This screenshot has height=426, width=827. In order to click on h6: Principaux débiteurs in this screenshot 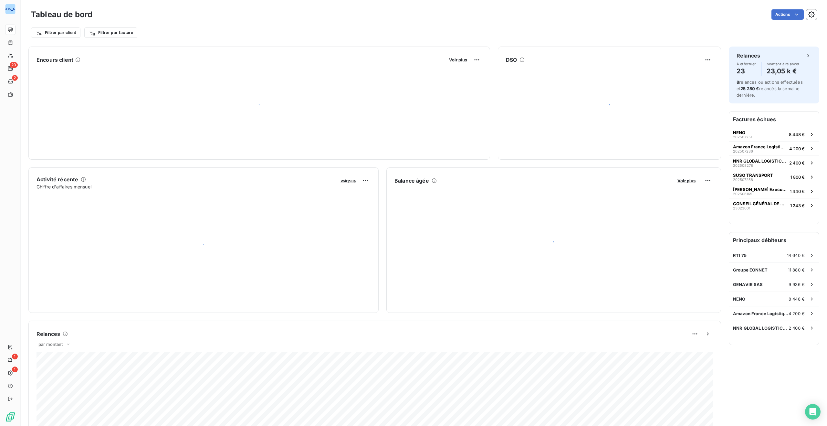, I will do `click(774, 240)`.